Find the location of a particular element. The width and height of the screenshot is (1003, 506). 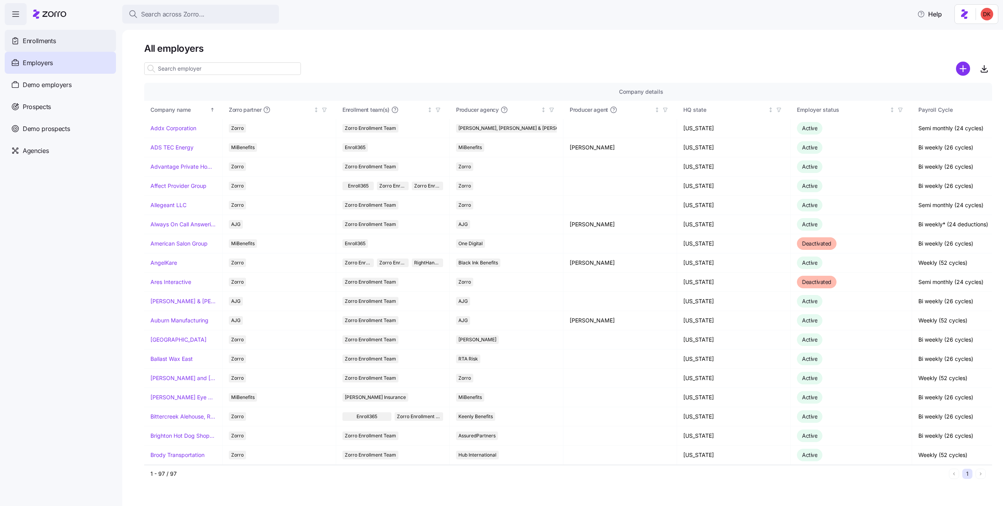

a: Always On Call Answering Service is located at coordinates (183, 224).